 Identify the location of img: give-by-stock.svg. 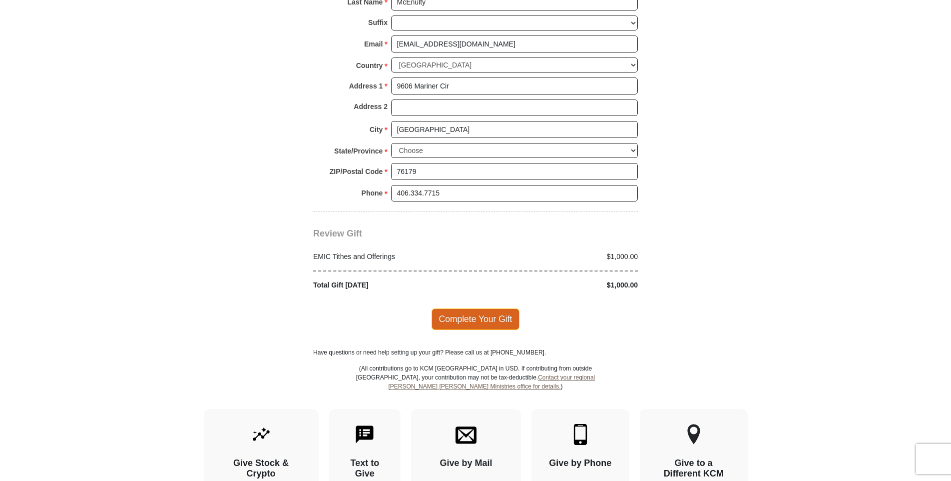
(261, 434).